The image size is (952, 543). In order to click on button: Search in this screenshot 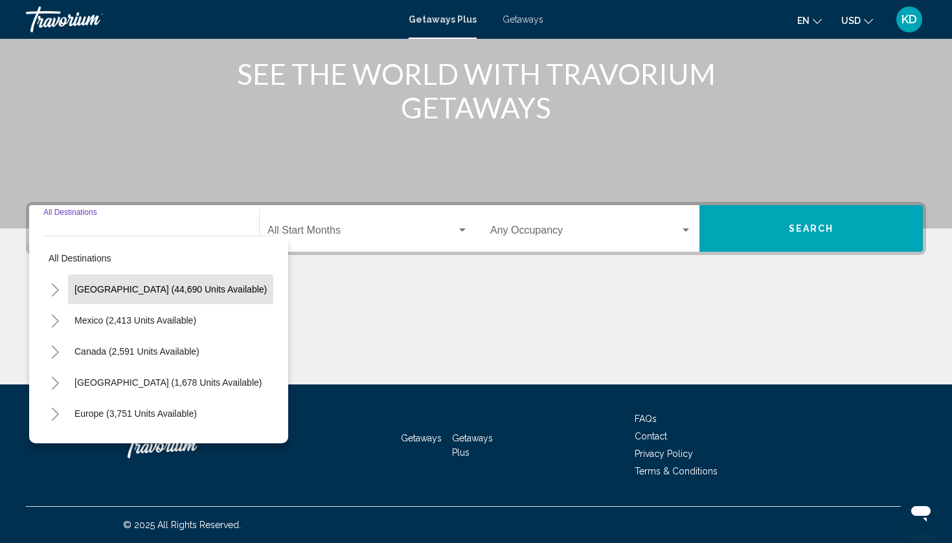, I will do `click(811, 229)`.